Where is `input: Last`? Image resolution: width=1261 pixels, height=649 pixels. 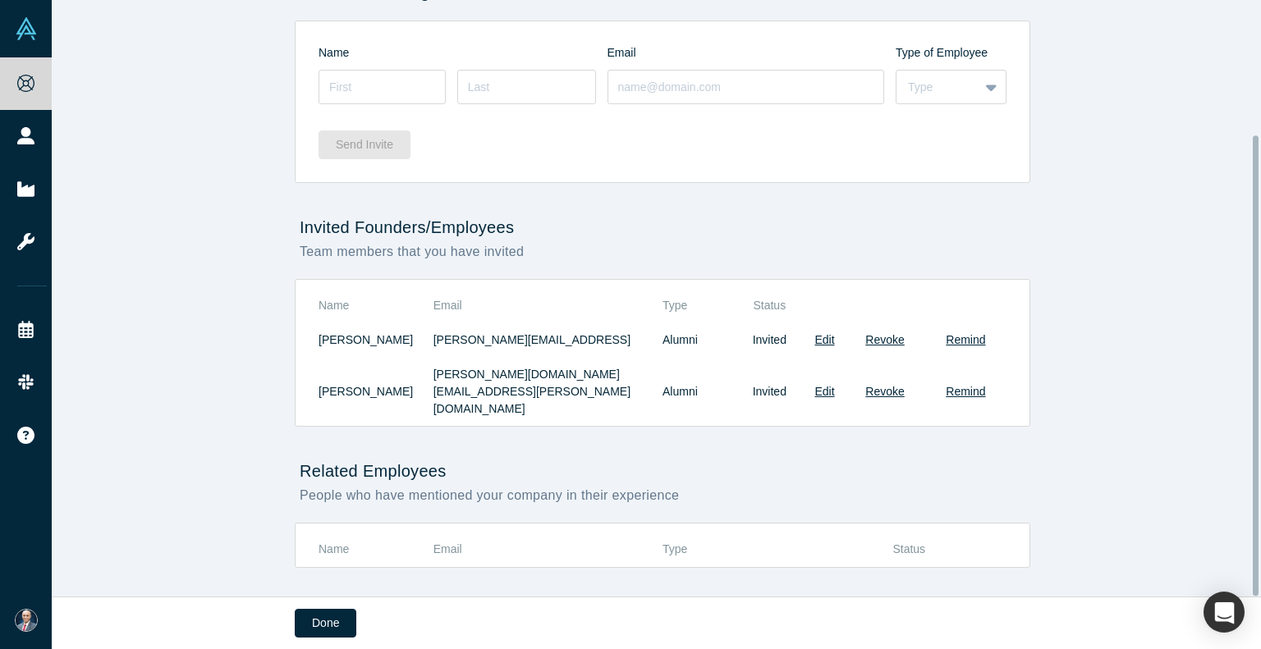
input: Last is located at coordinates (526, 87).